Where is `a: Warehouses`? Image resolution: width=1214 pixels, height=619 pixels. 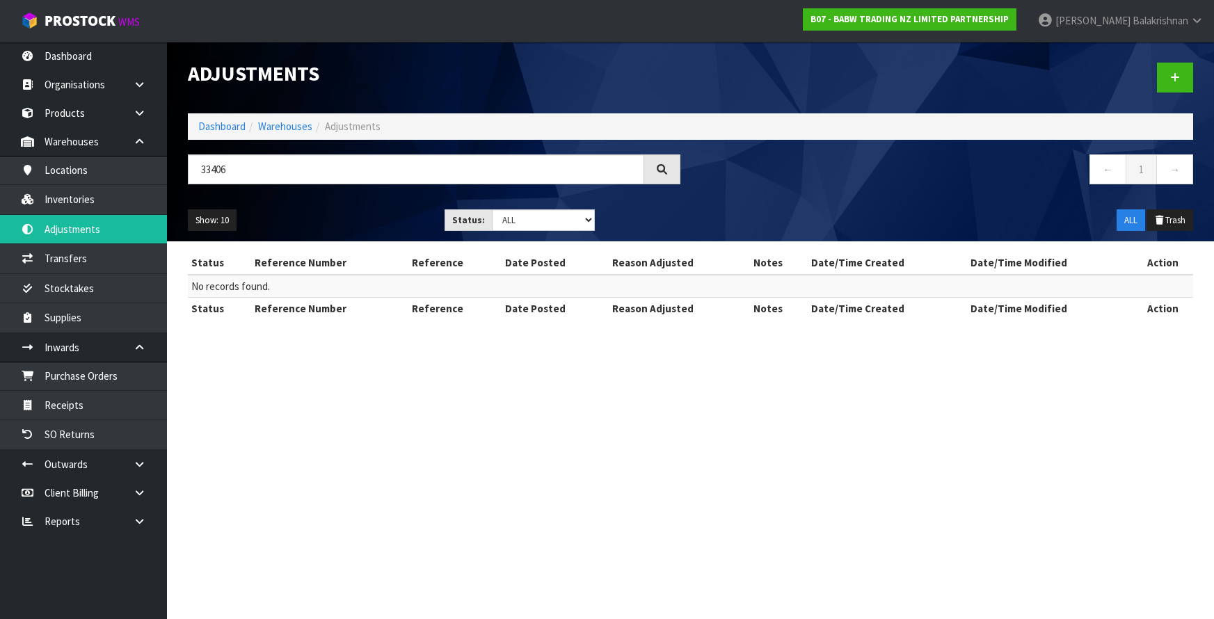
a: Warehouses is located at coordinates (285, 126).